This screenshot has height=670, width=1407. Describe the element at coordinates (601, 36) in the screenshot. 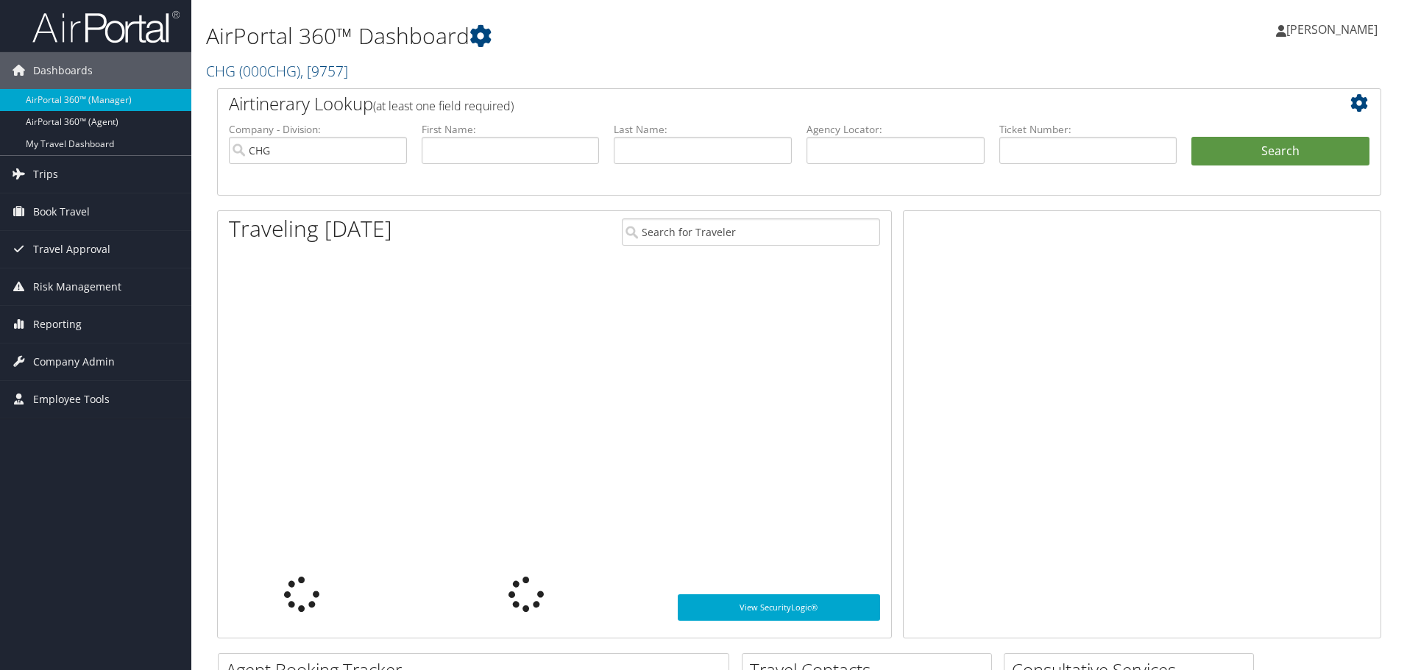

I see `h1: AirPortal 360™ Dashboard` at that location.